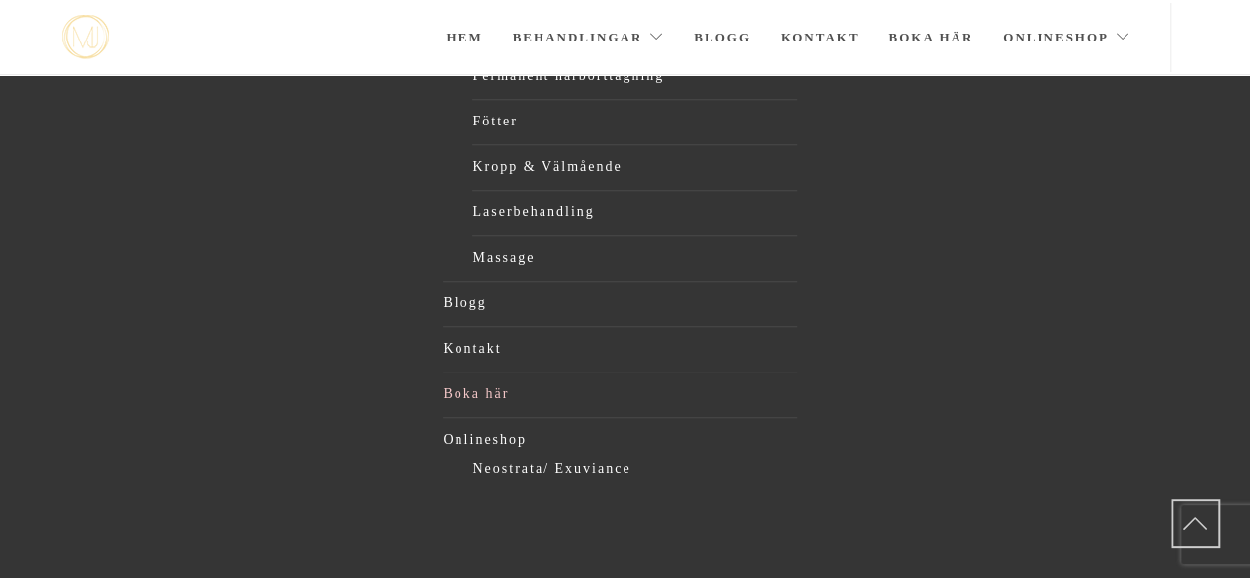 The image size is (1250, 578). Describe the element at coordinates (634, 122) in the screenshot. I see `a: Fötter` at that location.